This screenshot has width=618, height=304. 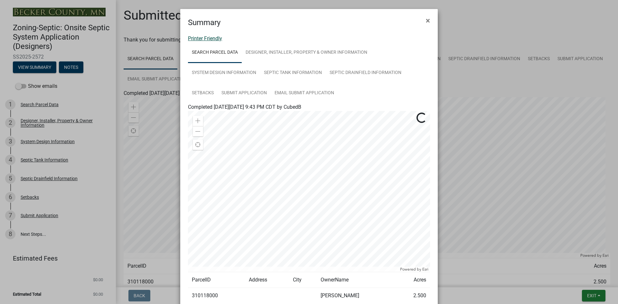 I want to click on h4: Summary, so click(x=204, y=23).